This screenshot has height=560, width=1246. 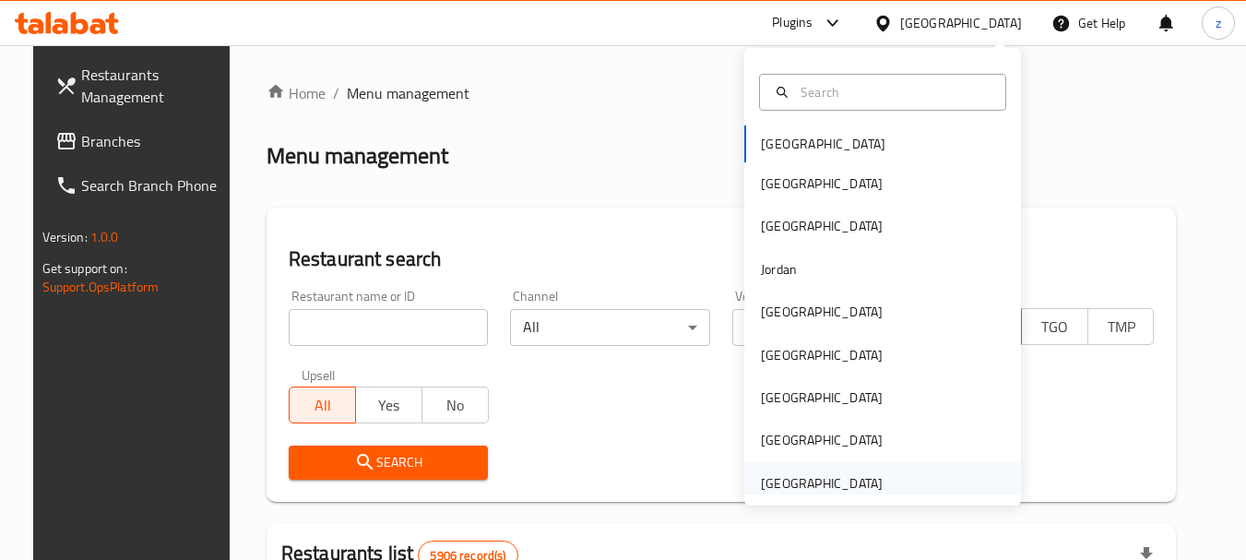 What do you see at coordinates (1122, 327) in the screenshot?
I see `span: TMP` at bounding box center [1122, 327].